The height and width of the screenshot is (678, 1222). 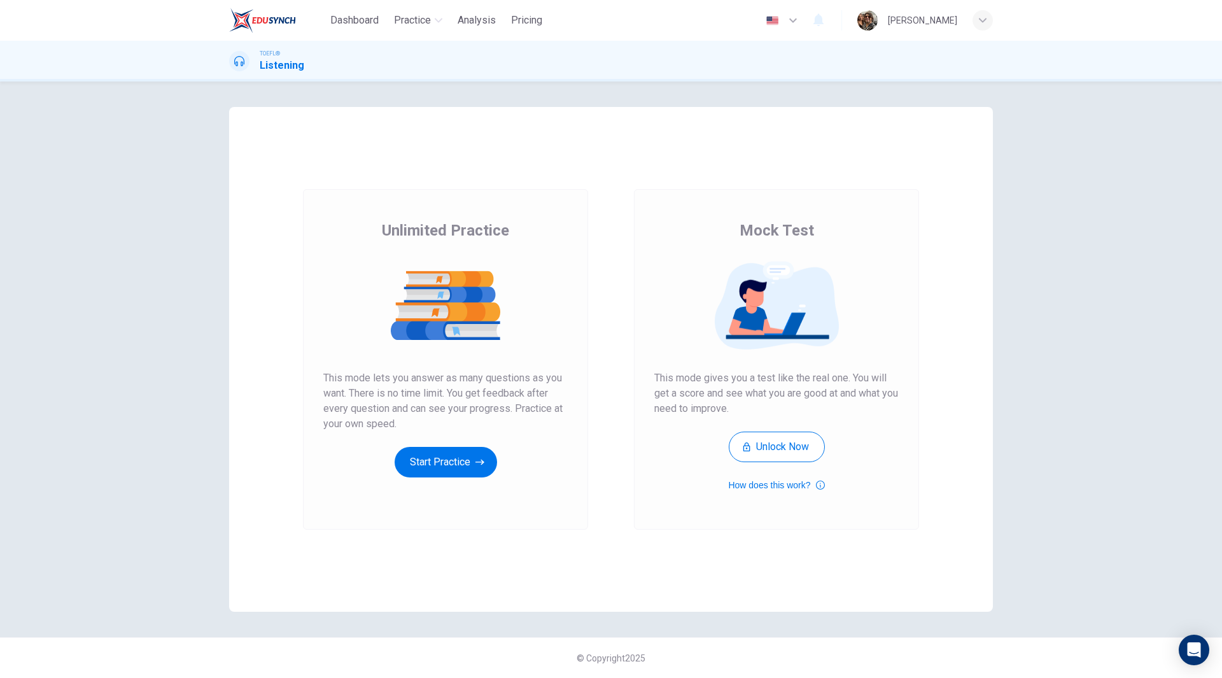 I want to click on button: Analysis, so click(x=477, y=20).